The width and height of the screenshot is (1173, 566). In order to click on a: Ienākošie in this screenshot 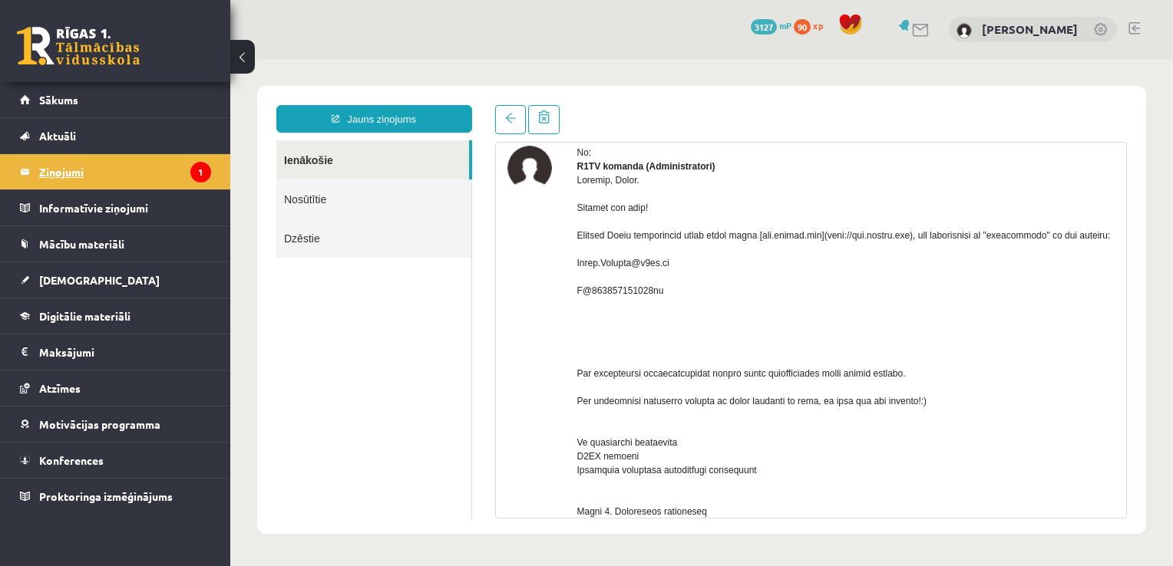, I will do `click(142, 101)`.